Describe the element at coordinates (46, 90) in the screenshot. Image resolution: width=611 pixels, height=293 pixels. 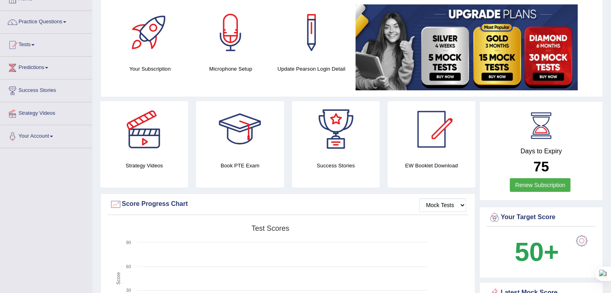
I see `a: Success Stories` at that location.